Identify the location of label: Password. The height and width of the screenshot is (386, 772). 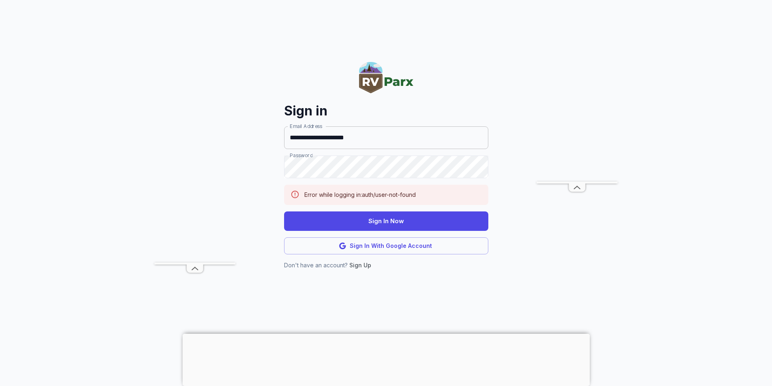
(301, 155).